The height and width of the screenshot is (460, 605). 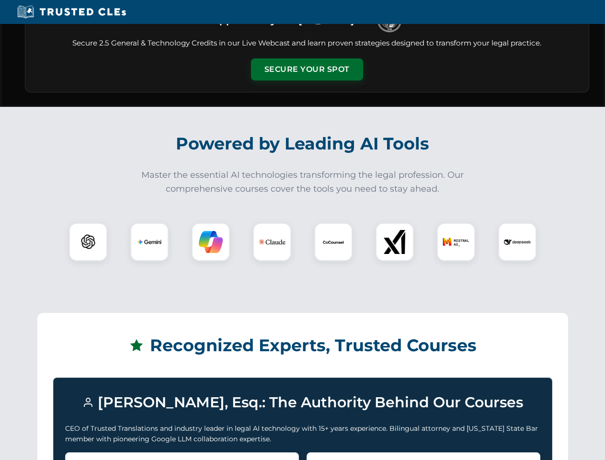 What do you see at coordinates (456, 242) in the screenshot?
I see `img: Mistral AI Logo` at bounding box center [456, 242].